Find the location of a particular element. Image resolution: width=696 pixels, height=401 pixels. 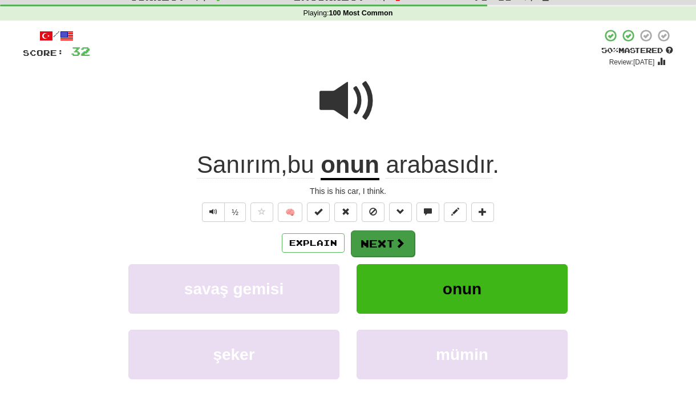

span: onun is located at coordinates (462, 288).